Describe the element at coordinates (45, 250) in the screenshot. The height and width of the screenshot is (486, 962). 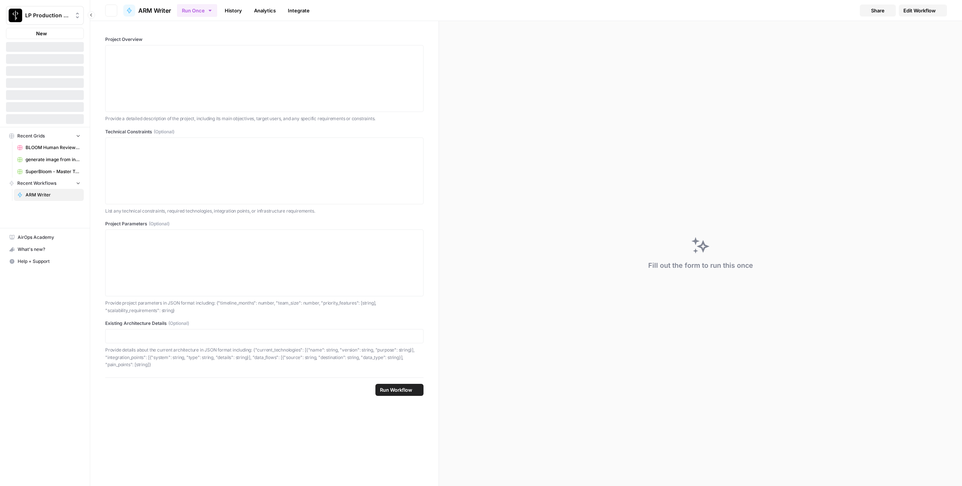
I see `button: What's new?` at that location.